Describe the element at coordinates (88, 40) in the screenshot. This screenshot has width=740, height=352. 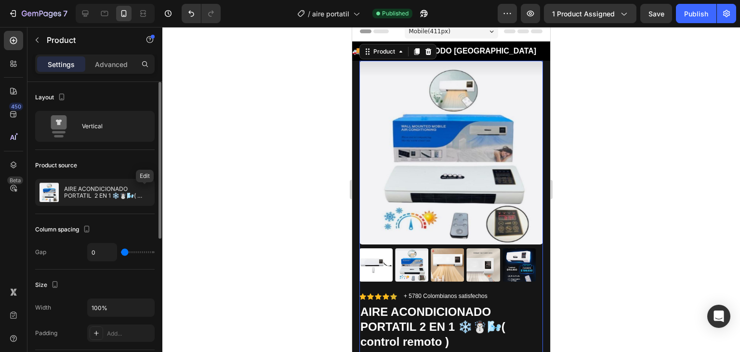
I see `p: Product` at that location.